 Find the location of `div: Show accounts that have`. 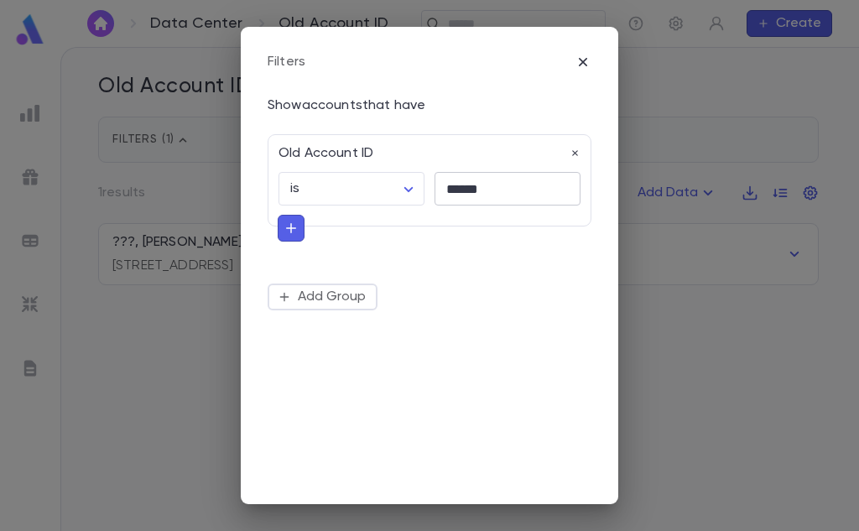

div: Show accounts that have is located at coordinates (429, 106).